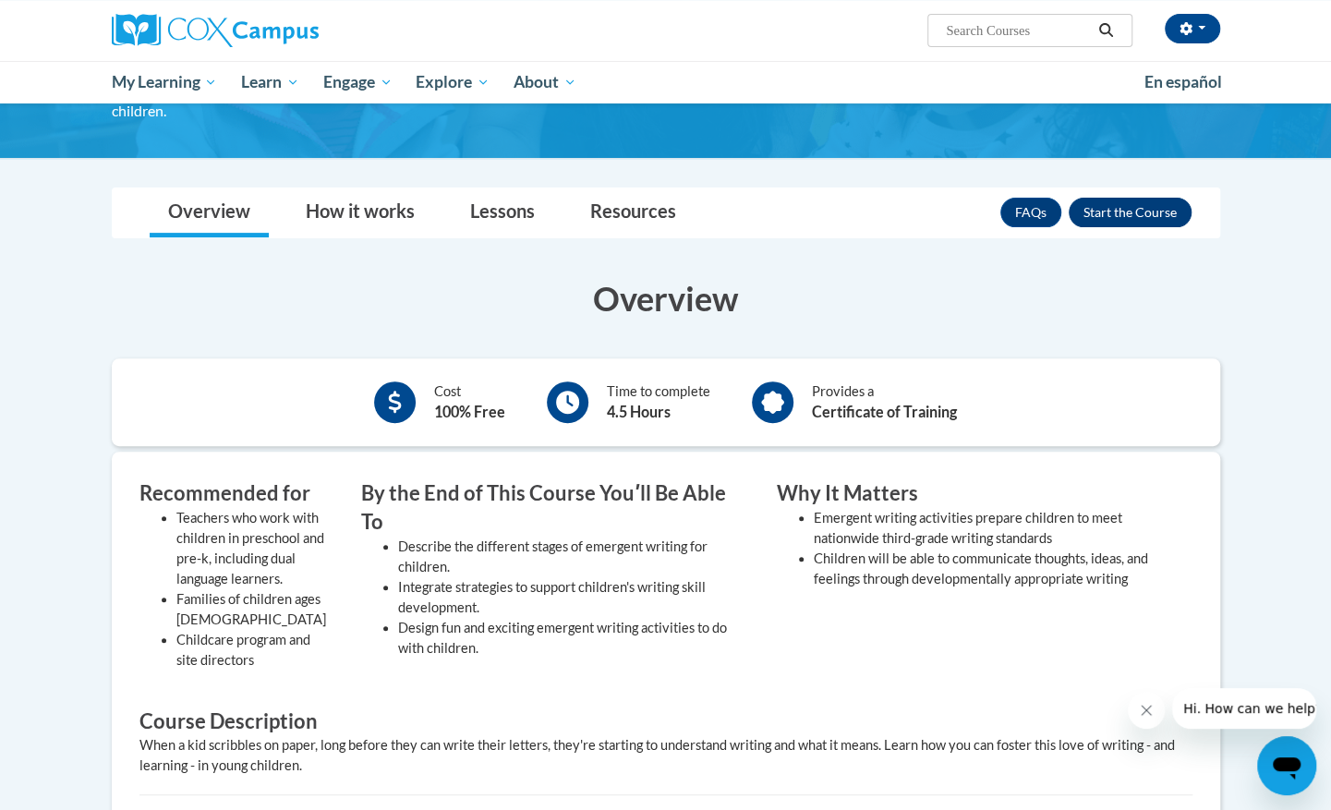 This screenshot has height=810, width=1331. I want to click on a: How it works, so click(360, 213).